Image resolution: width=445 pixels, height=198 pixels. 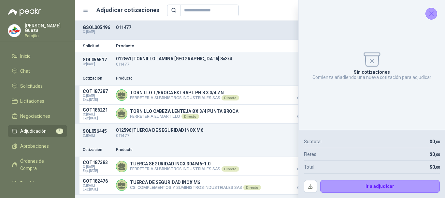 What do you see at coordinates (31, 86) in the screenshot?
I see `span: Solicitudes` at bounding box center [31, 86].